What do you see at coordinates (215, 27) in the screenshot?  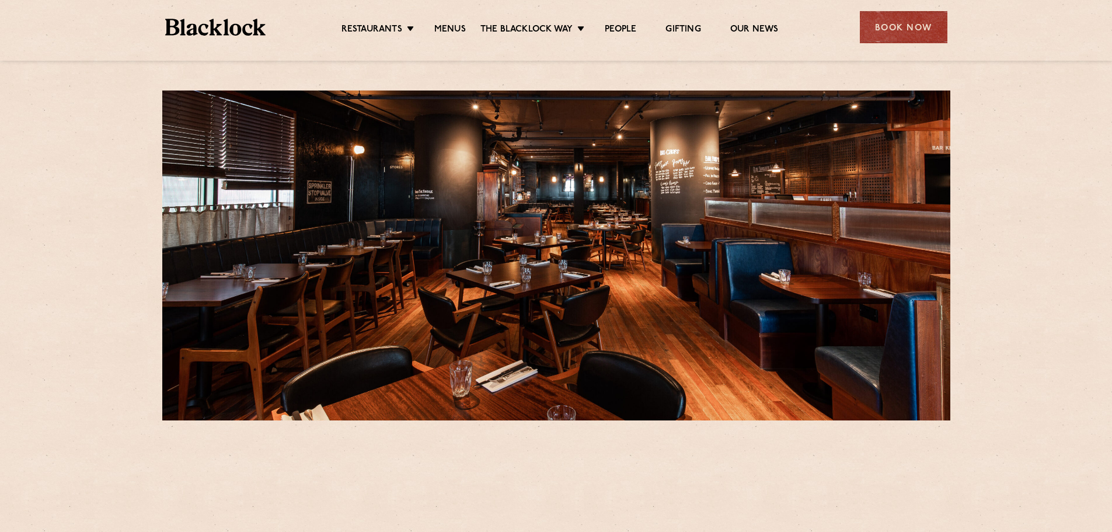 I see `img: BL_Textured_Logo-footer-cropped.svg` at bounding box center [215, 27].